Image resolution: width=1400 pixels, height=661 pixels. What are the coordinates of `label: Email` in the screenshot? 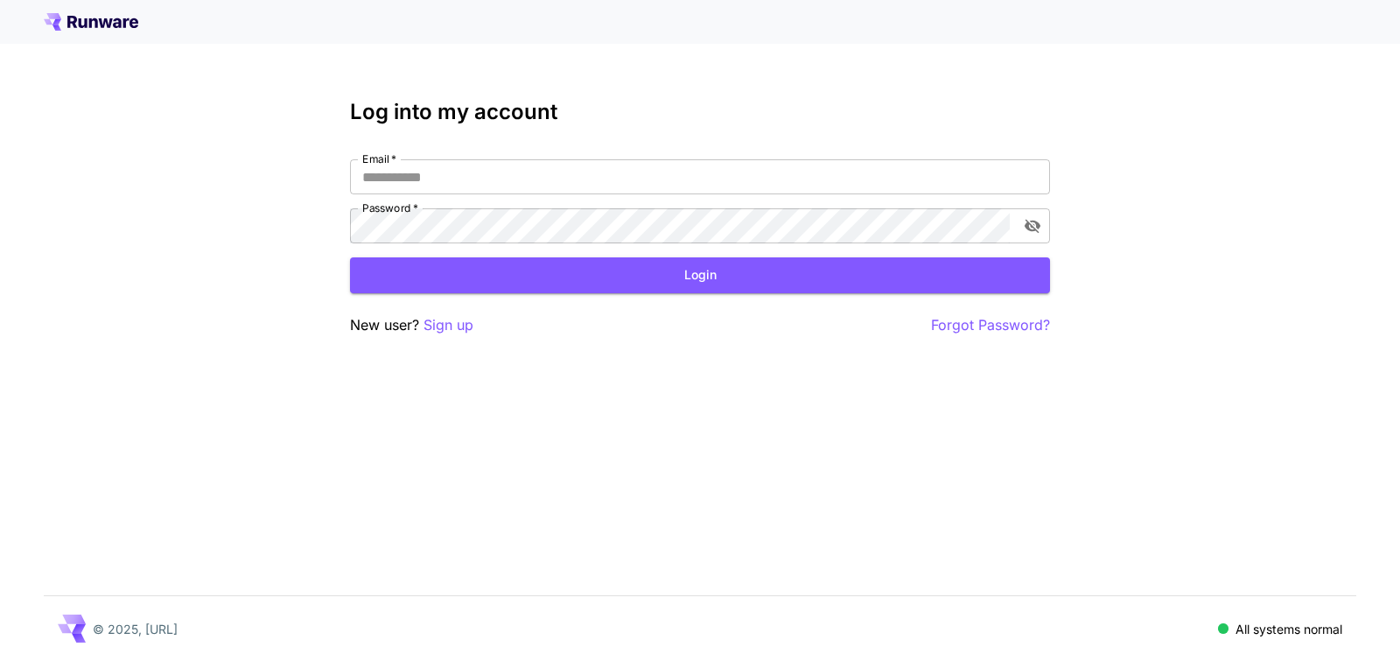 It's located at (379, 158).